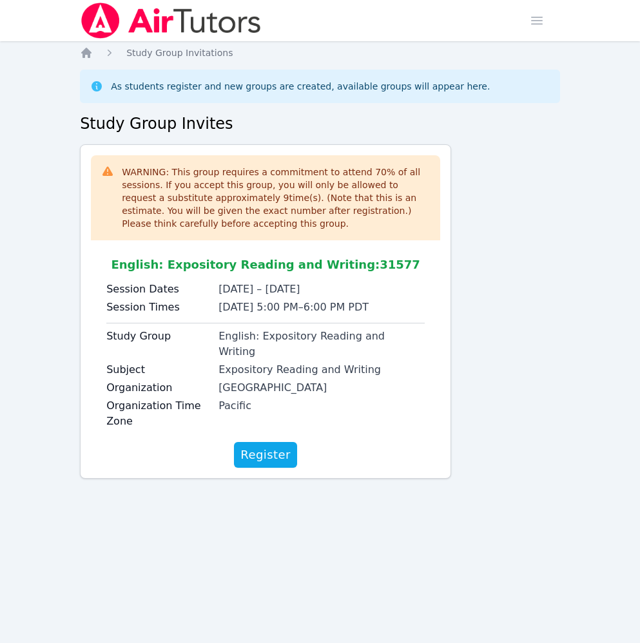 This screenshot has width=640, height=643. I want to click on h2: Study Group Invites, so click(320, 124).